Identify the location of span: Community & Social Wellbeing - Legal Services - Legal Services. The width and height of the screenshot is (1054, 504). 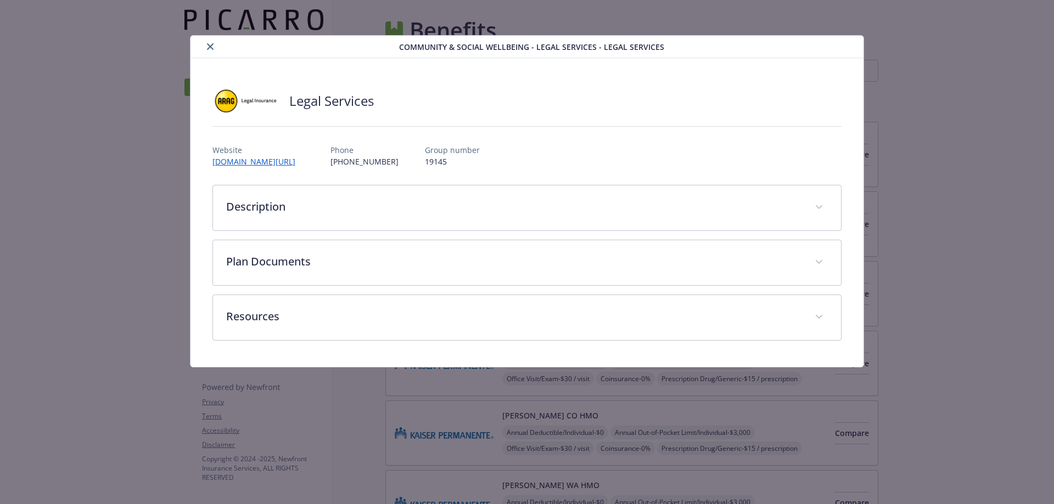
(531, 47).